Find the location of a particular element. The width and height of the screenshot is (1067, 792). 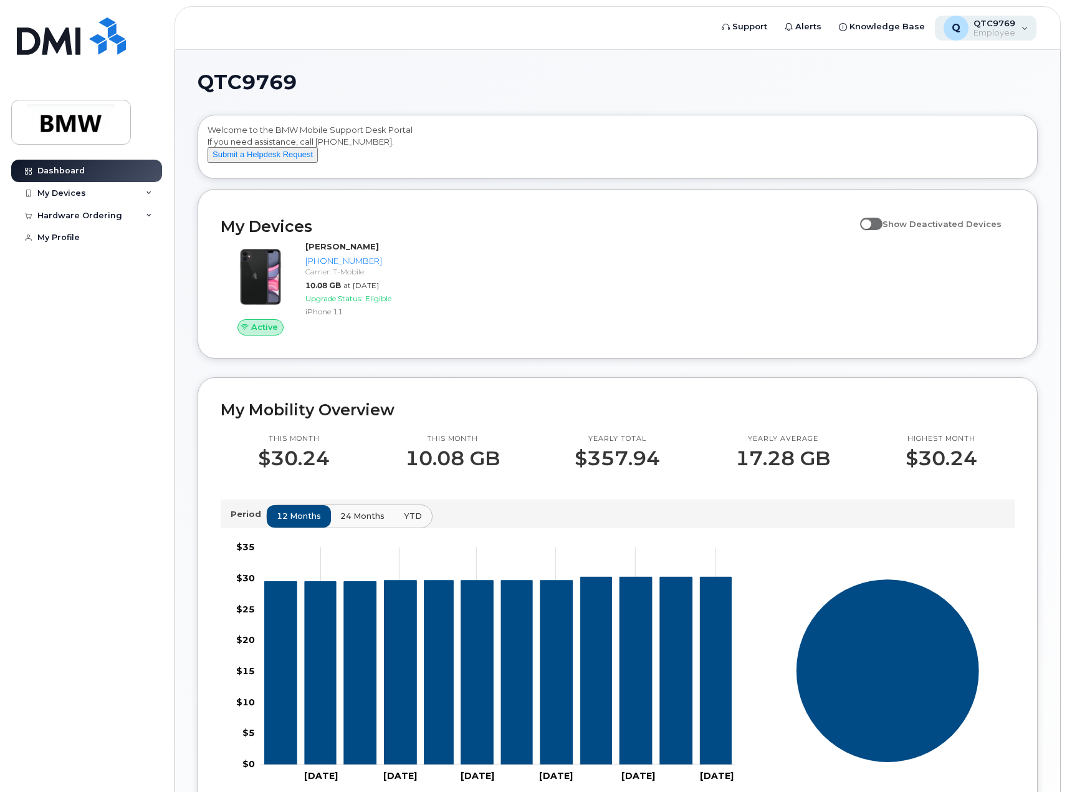

span: 24 months is located at coordinates (362, 515).